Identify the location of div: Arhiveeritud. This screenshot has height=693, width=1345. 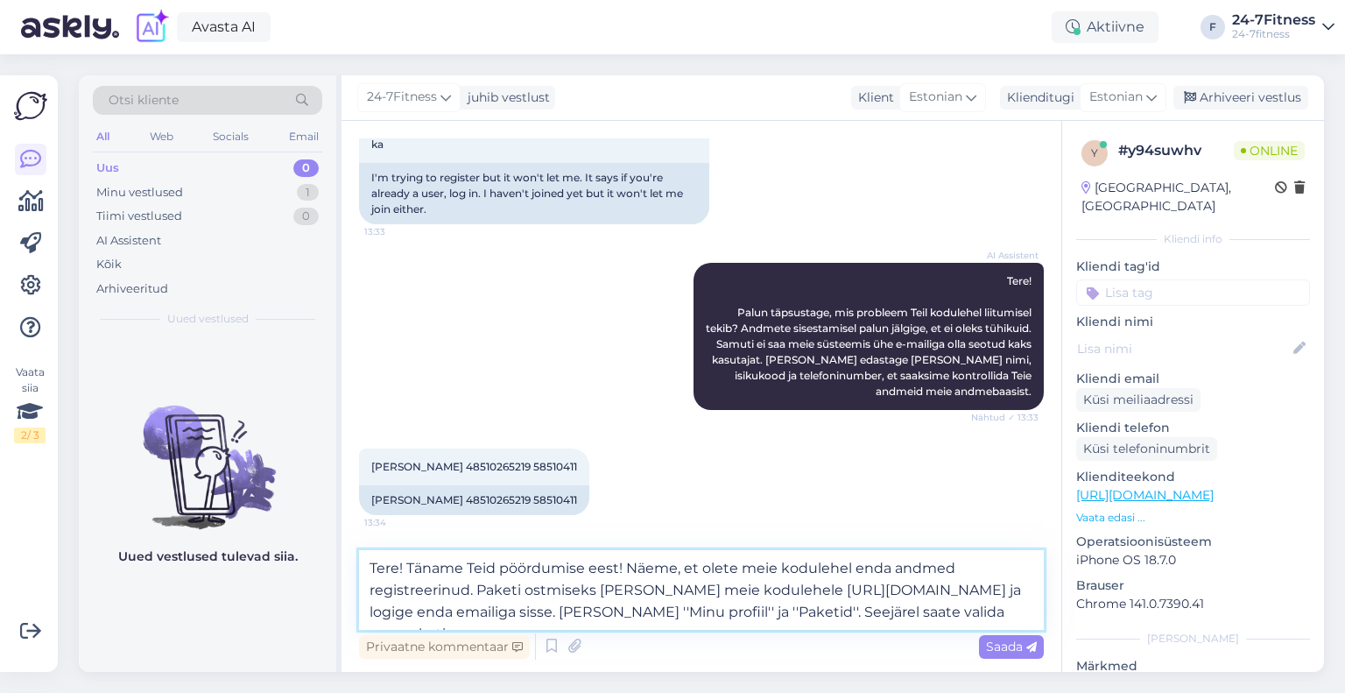
(132, 289).